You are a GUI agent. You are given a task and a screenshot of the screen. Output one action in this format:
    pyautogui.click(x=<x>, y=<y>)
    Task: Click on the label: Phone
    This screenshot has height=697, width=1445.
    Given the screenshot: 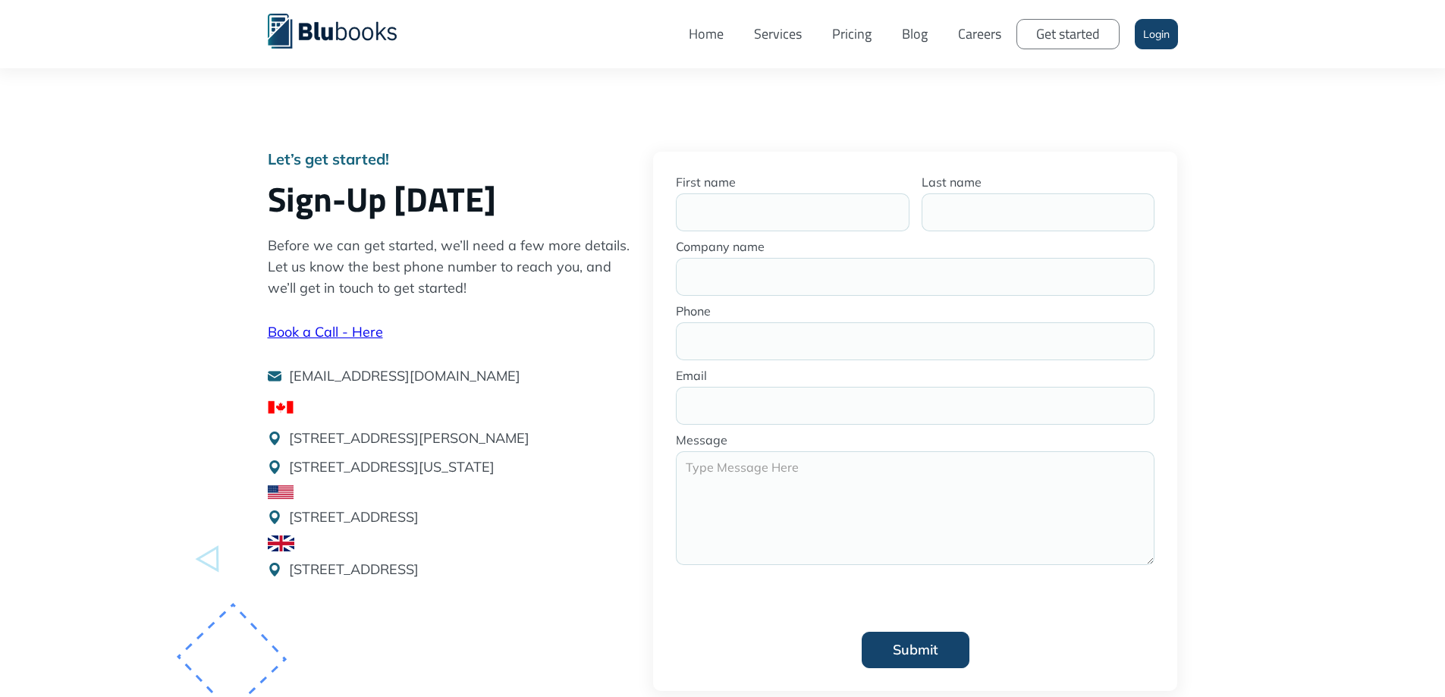 What is the action you would take?
    pyautogui.click(x=915, y=311)
    